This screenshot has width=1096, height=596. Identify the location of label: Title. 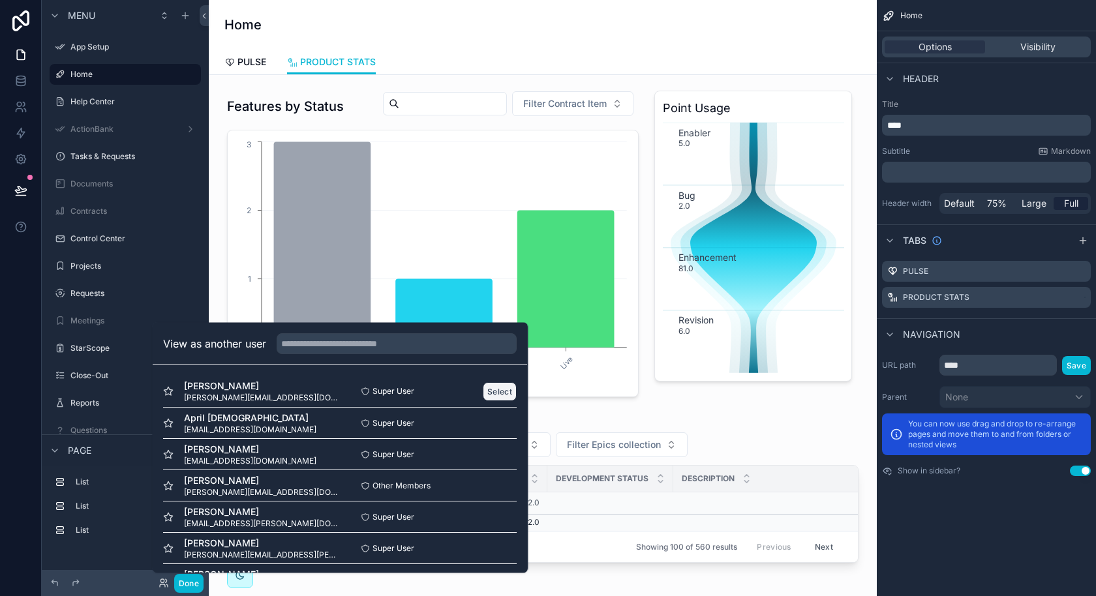
(987, 104).